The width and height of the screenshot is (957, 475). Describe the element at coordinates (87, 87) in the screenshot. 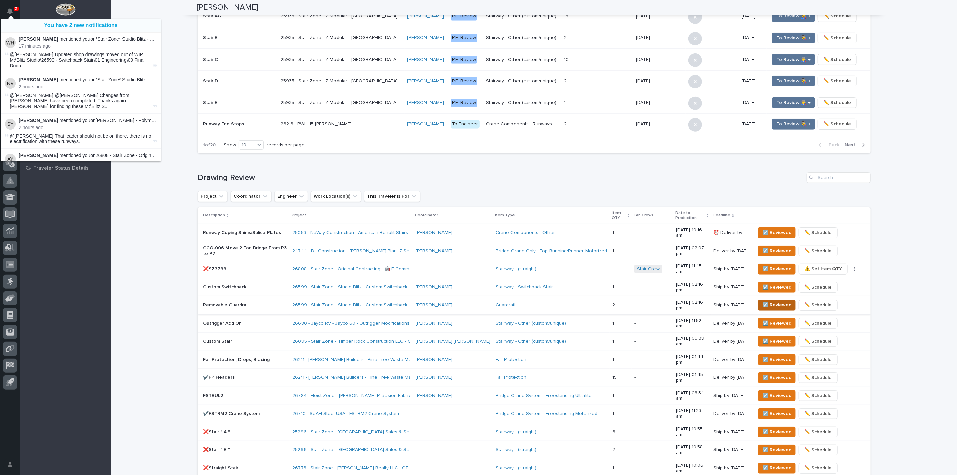

I see `p: 2 hours ago` at that location.